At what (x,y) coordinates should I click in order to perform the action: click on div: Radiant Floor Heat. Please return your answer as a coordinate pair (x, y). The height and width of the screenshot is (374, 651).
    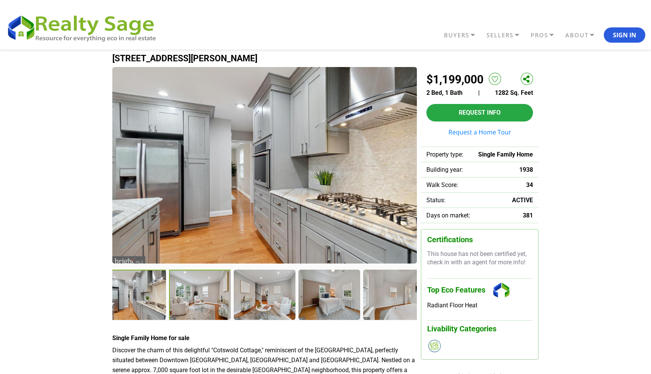
    Looking at the image, I should click on (480, 305).